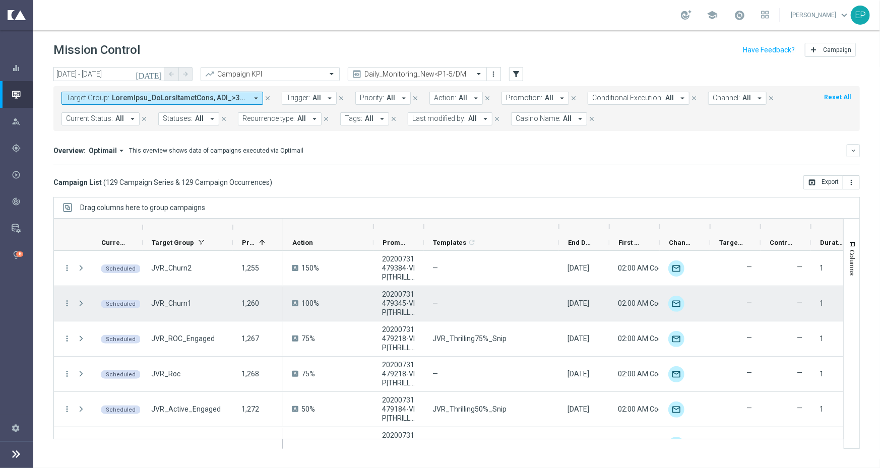  Describe the element at coordinates (103, 151) in the screenshot. I see `span: Optimail` at that location.